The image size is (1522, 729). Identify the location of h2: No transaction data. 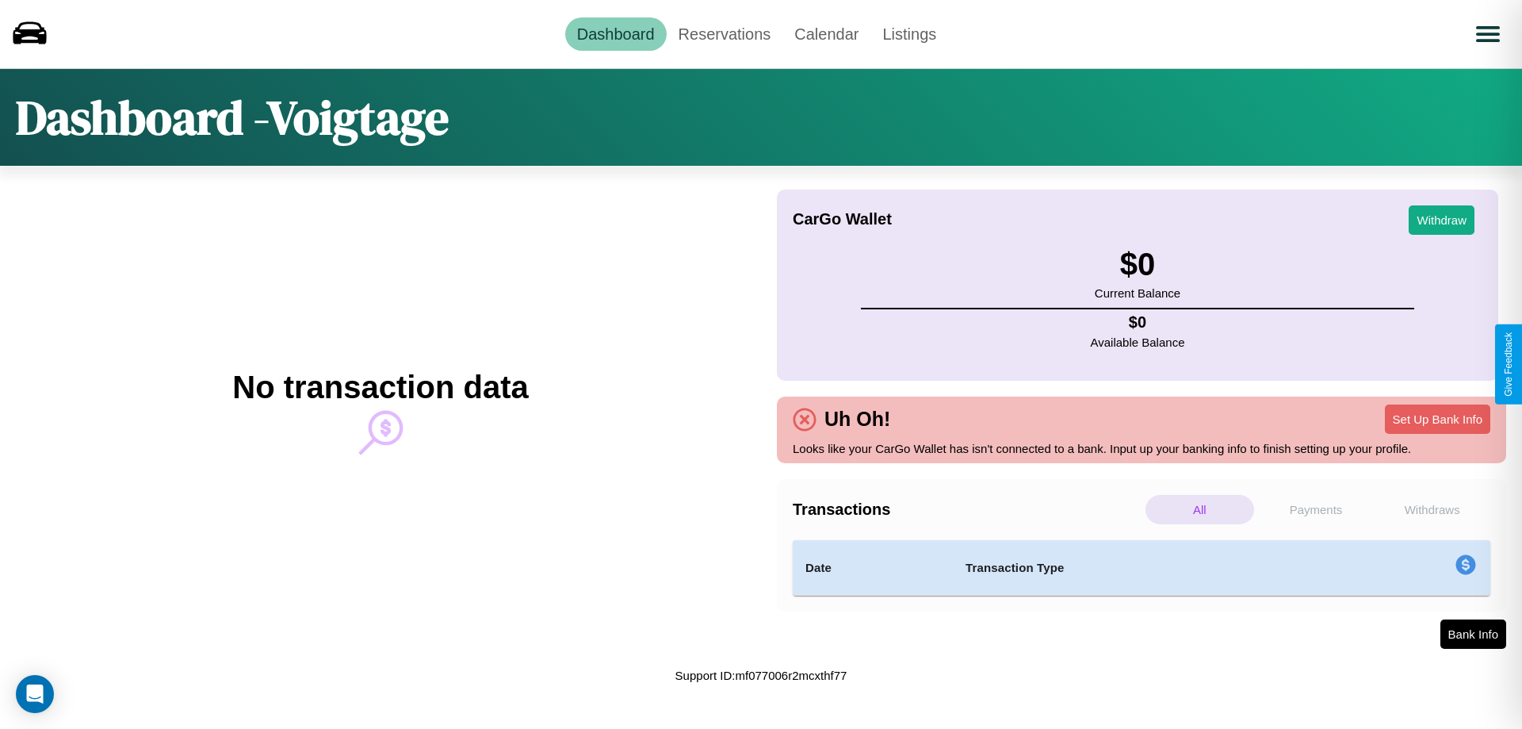
(380, 387).